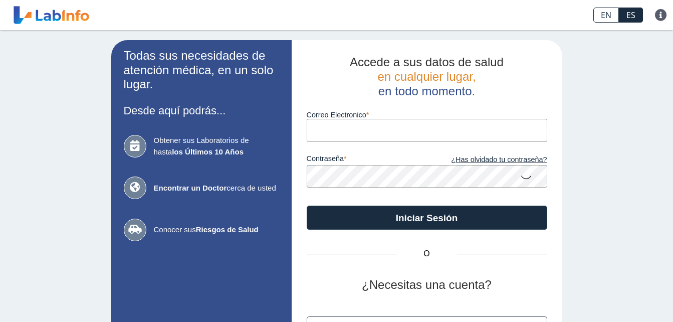  I want to click on span: Obtener sus Laboratorios de hasta, so click(216, 146).